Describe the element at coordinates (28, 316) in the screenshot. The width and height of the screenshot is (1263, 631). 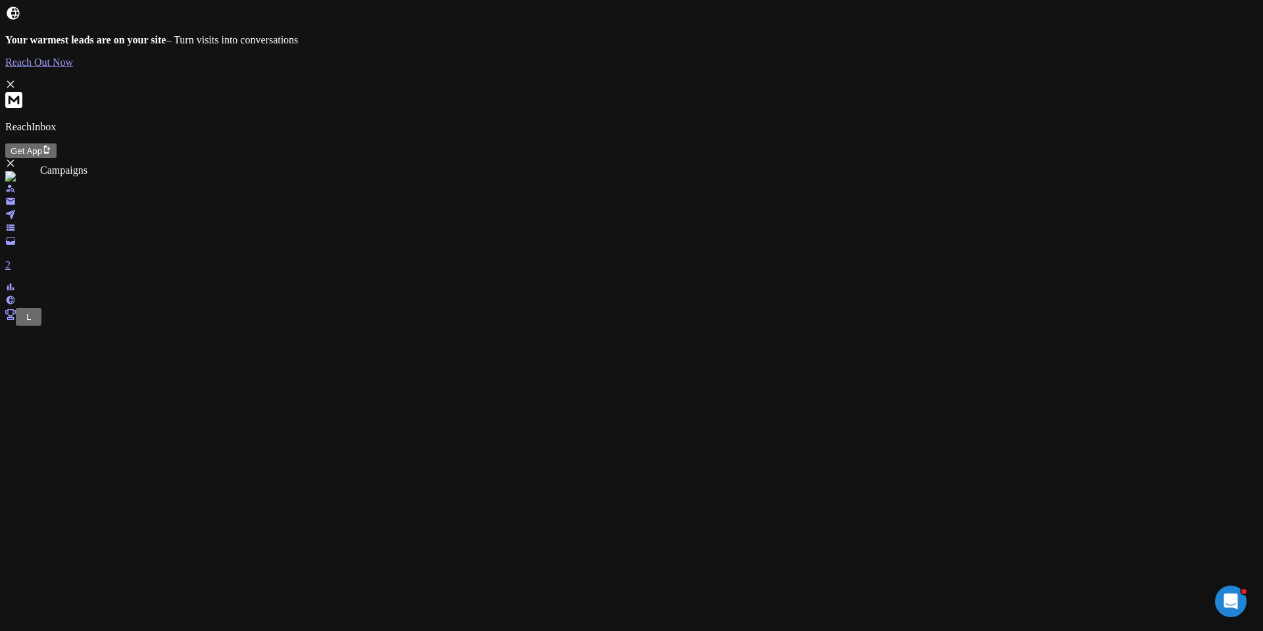
I see `span: L` at that location.